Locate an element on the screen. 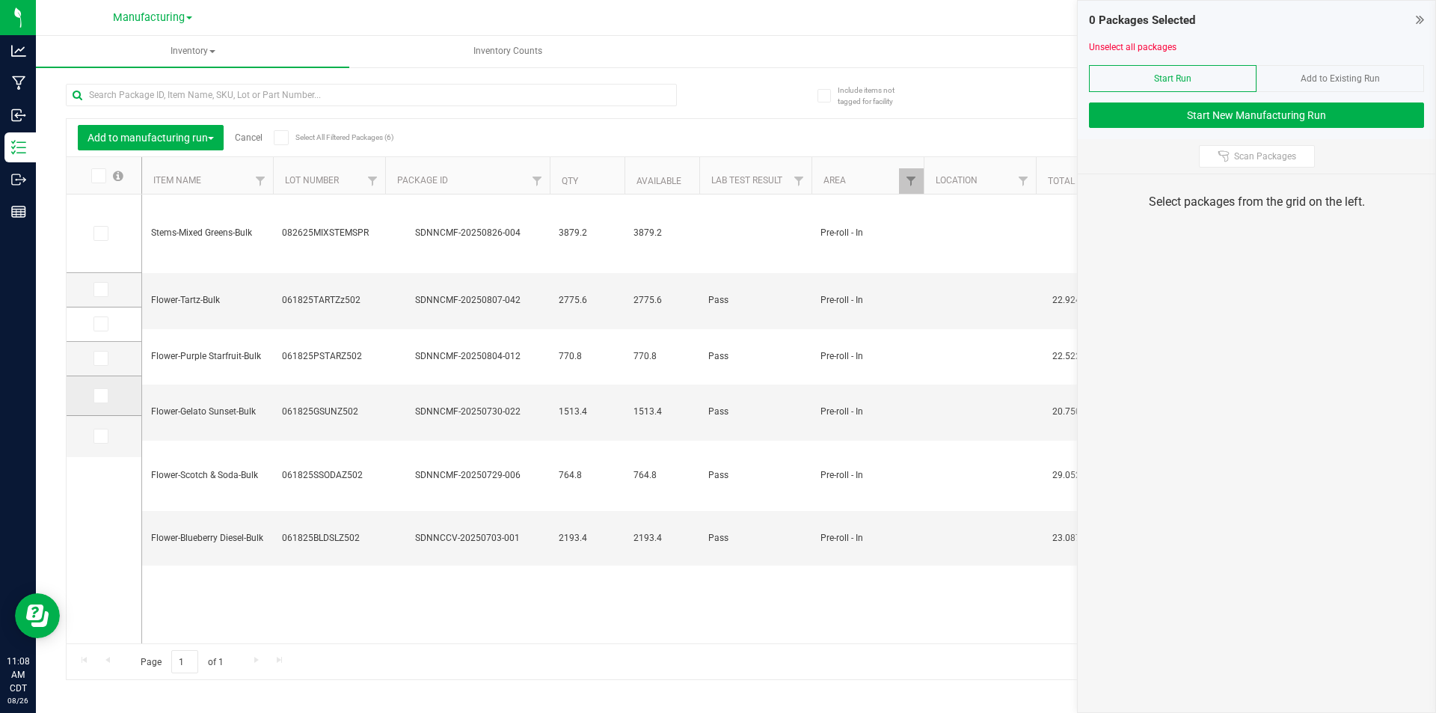 This screenshot has height=713, width=1436. span: Page of 1 is located at coordinates (182, 661).